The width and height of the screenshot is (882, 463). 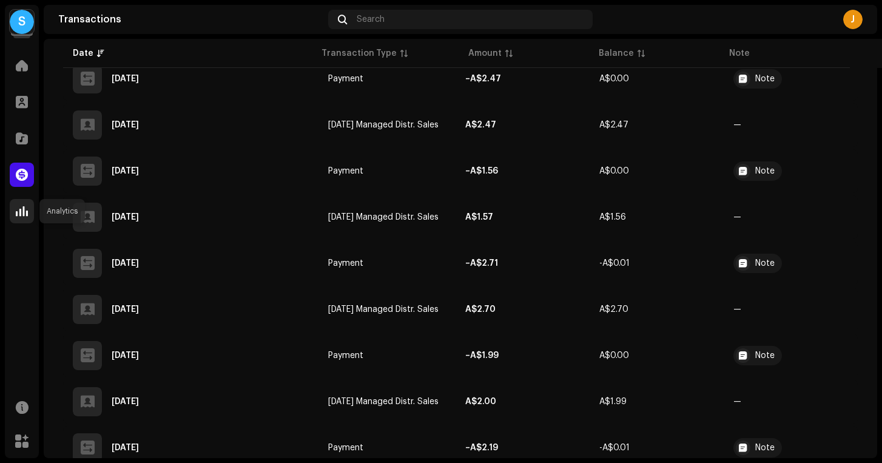 I want to click on span: A$2.00, so click(x=480, y=402).